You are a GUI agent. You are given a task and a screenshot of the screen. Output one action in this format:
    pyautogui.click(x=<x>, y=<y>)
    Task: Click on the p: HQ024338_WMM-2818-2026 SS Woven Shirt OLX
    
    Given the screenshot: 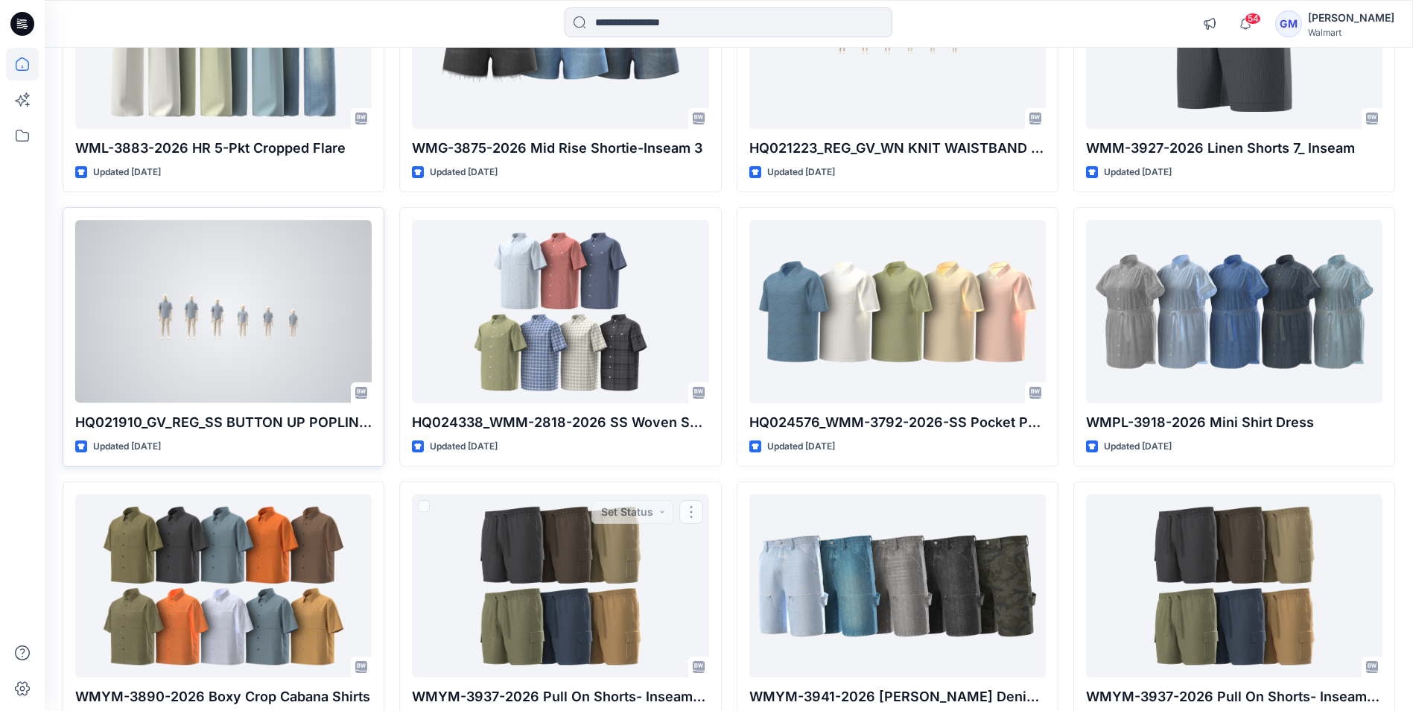 What is the action you would take?
    pyautogui.click(x=560, y=422)
    